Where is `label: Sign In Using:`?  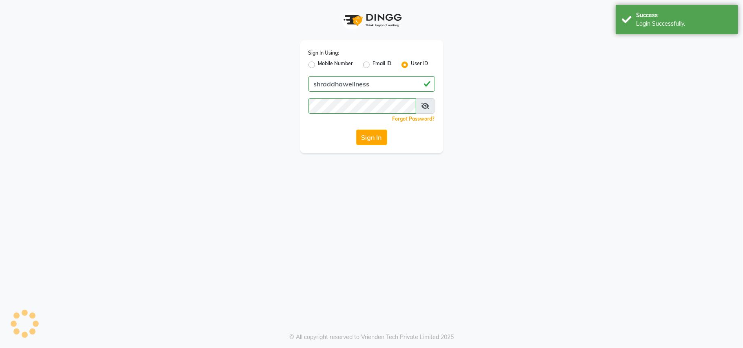
label: Sign In Using: is located at coordinates (324, 53).